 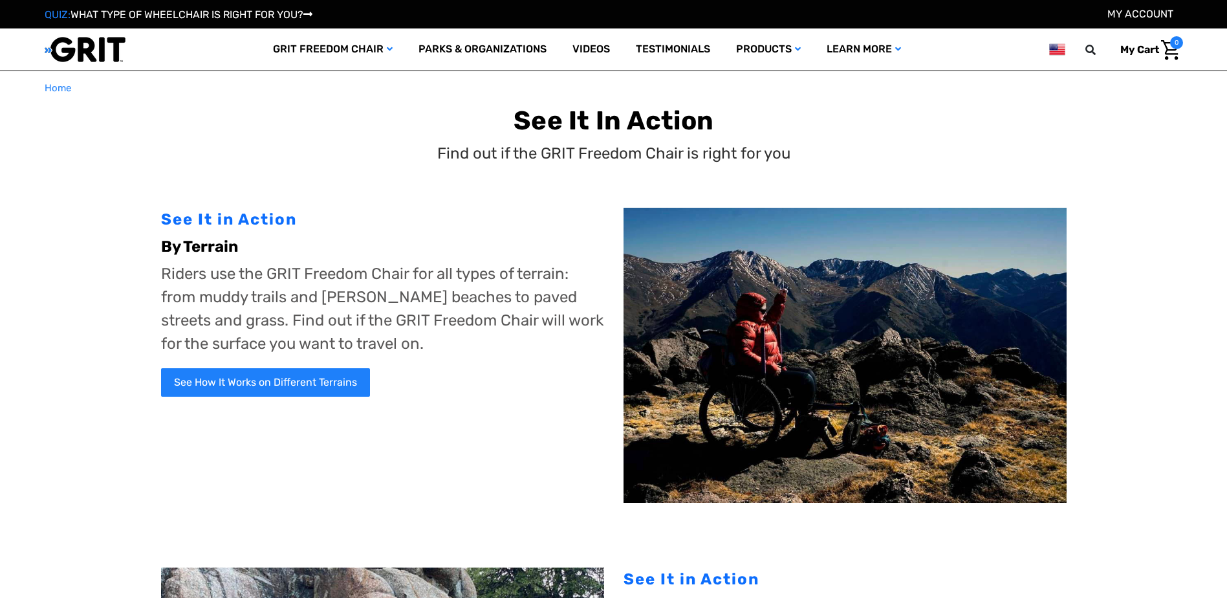 What do you see at coordinates (591, 49) in the screenshot?
I see `a: Videos` at bounding box center [591, 49].